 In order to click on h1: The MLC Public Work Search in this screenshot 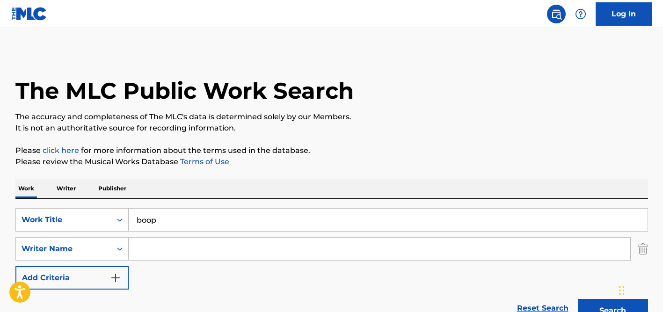, I will do `click(184, 91)`.